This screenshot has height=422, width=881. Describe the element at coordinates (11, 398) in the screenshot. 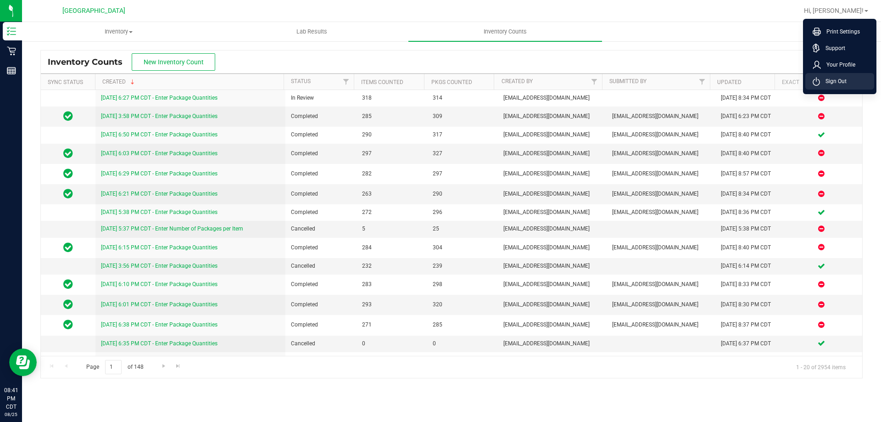

I see `p: 08:41 PM CDT` at that location.